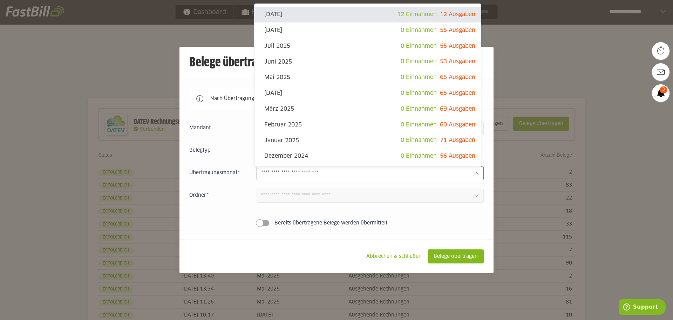 This screenshot has width=673, height=320. I want to click on span: 3, so click(664, 90).